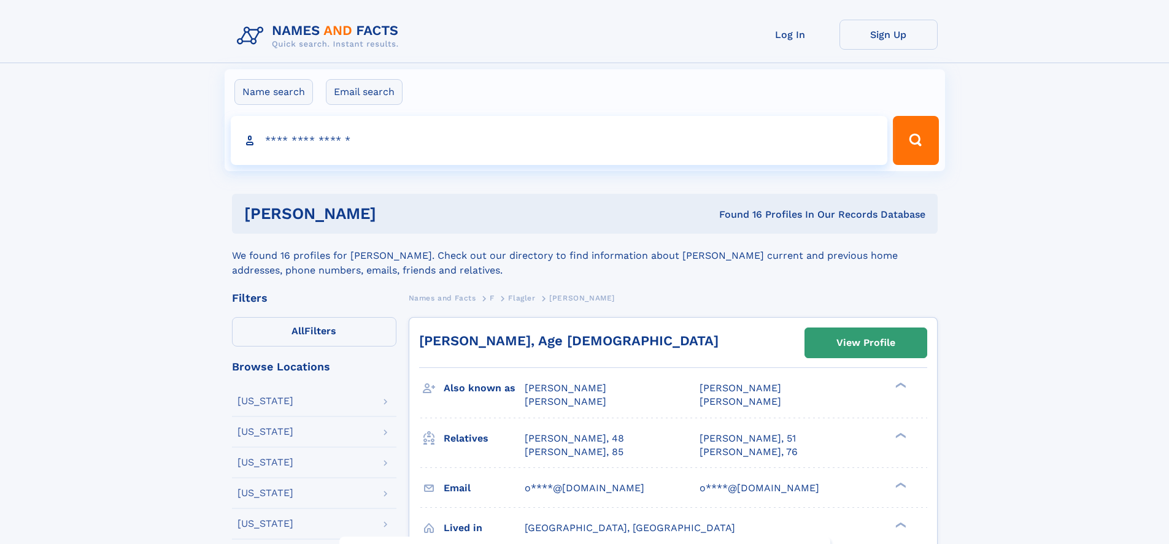  What do you see at coordinates (736, 215) in the screenshot?
I see `div: Found 16 Profiles In Our Records Database` at bounding box center [736, 215].